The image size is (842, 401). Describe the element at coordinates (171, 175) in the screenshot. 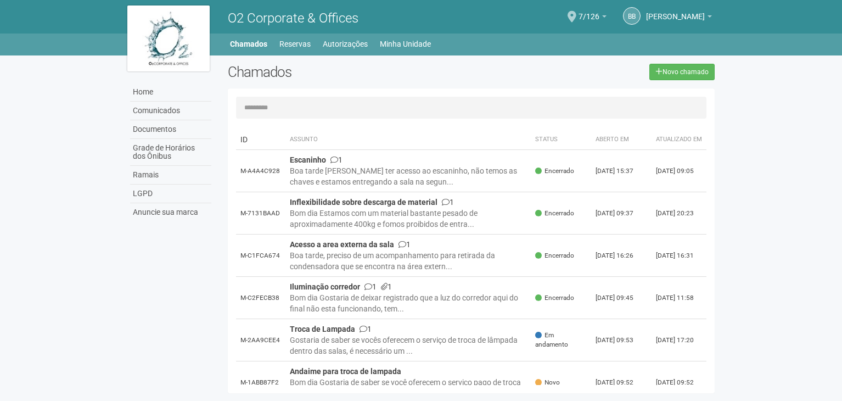

I see `a: Ramais` at that location.